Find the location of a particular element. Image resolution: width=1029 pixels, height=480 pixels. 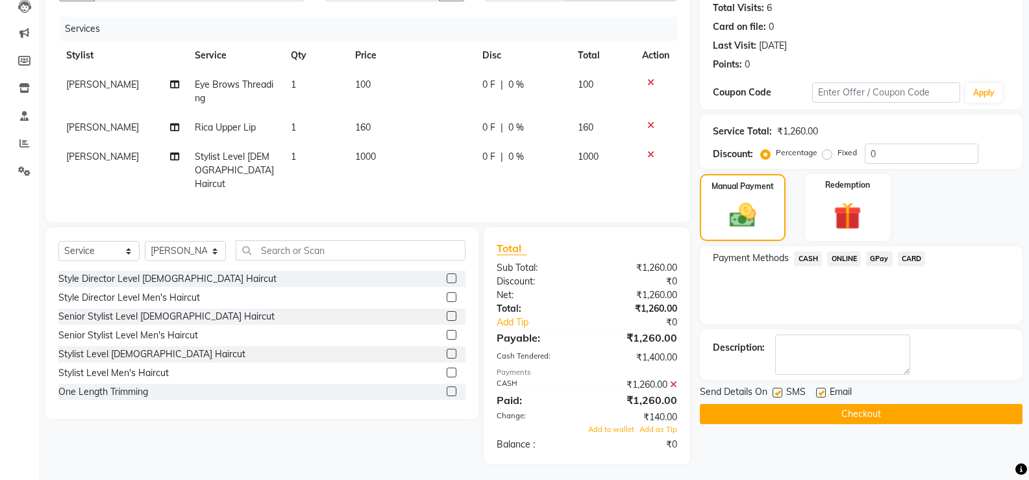

div: Last Visit: is located at coordinates (734, 45).